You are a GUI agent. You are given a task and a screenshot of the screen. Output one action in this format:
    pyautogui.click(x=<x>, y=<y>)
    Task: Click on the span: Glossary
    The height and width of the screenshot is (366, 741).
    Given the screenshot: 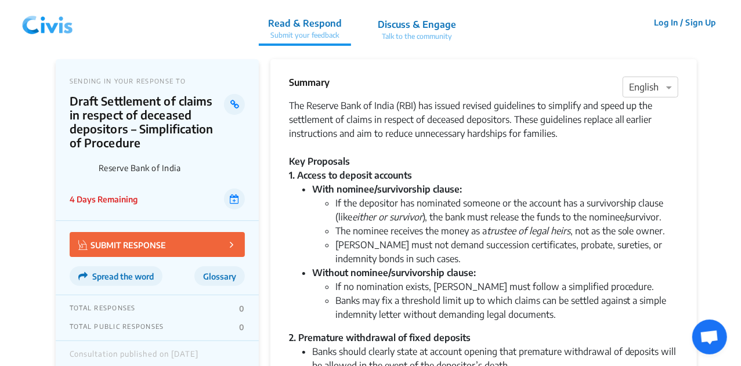 What is the action you would take?
    pyautogui.click(x=219, y=276)
    